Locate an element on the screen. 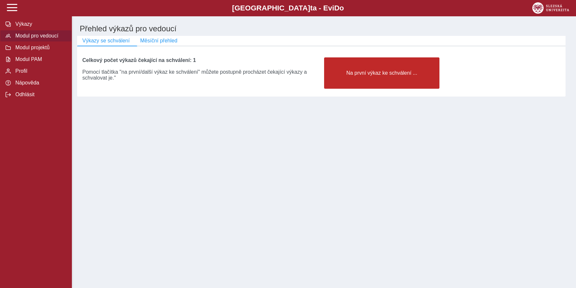 The image size is (576, 288). span: D is located at coordinates (337, 8).